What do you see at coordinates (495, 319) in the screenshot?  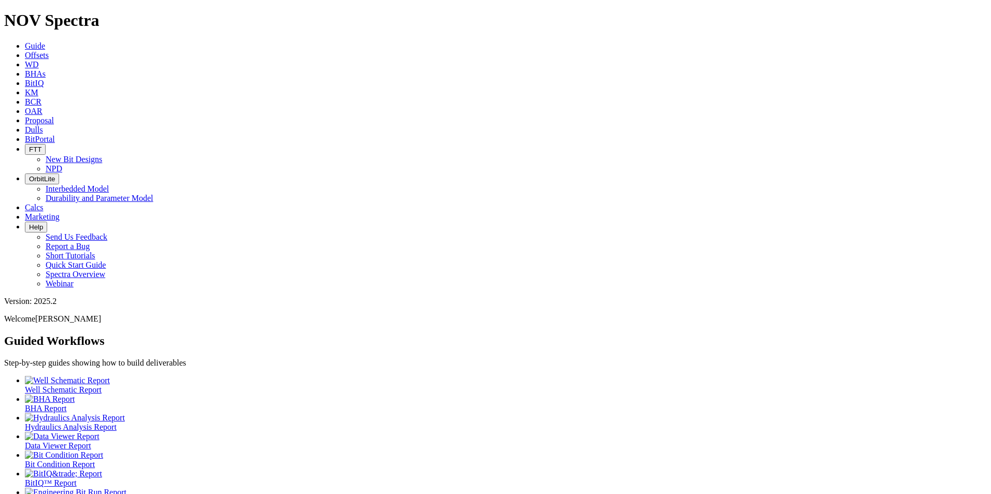 I see `p: Welcome` at bounding box center [495, 319].